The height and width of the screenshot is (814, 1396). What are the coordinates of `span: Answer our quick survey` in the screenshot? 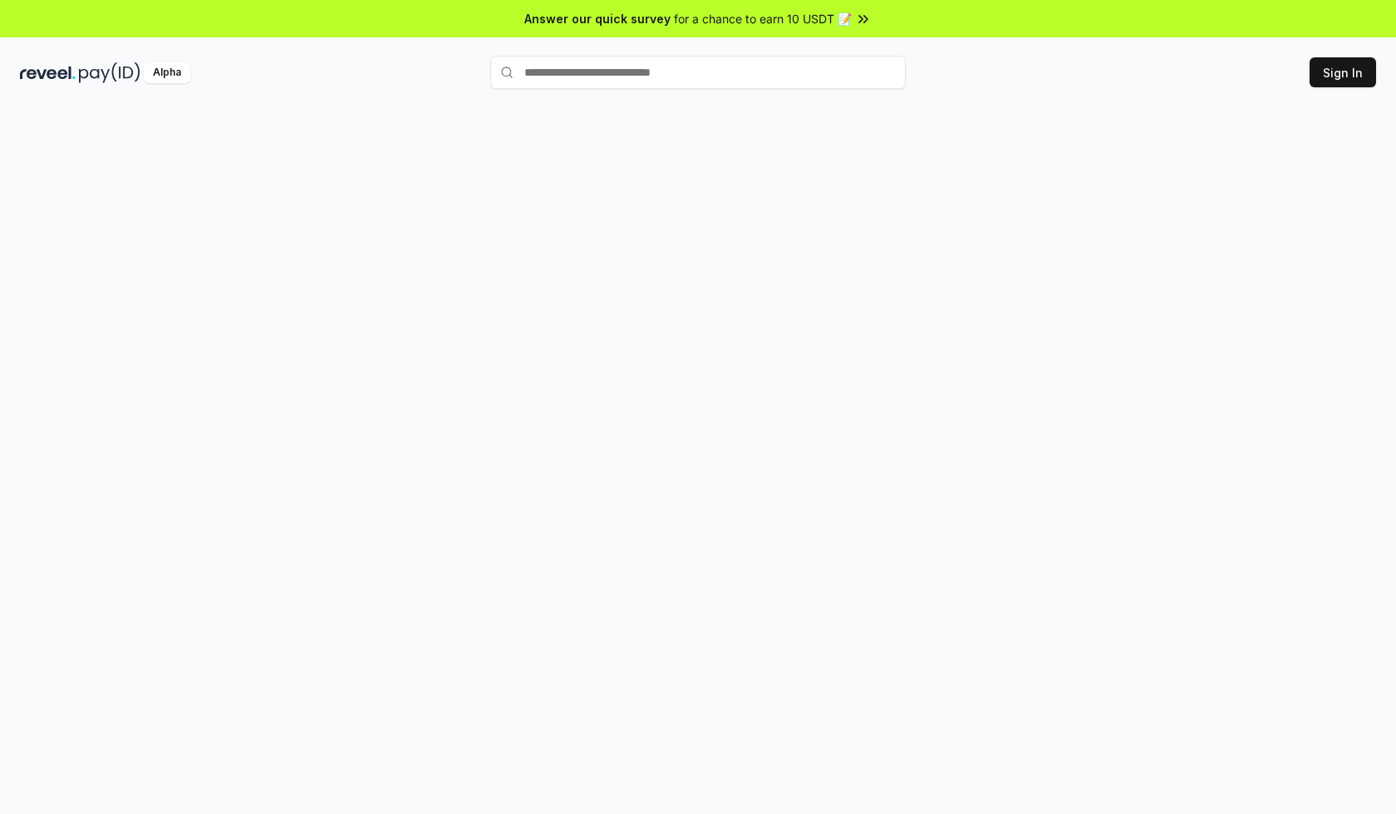 It's located at (597, 18).